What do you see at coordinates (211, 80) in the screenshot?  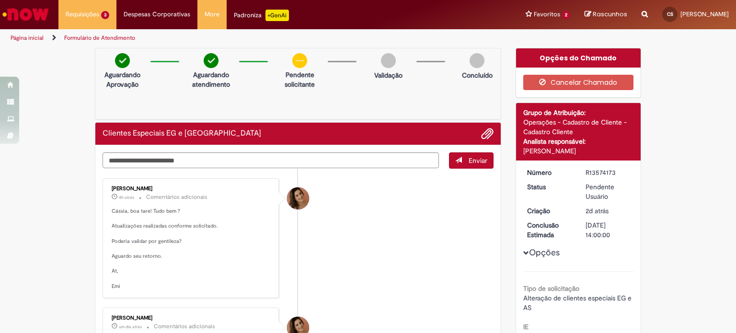 I see `p: Aguardando atendimento` at bounding box center [211, 80].